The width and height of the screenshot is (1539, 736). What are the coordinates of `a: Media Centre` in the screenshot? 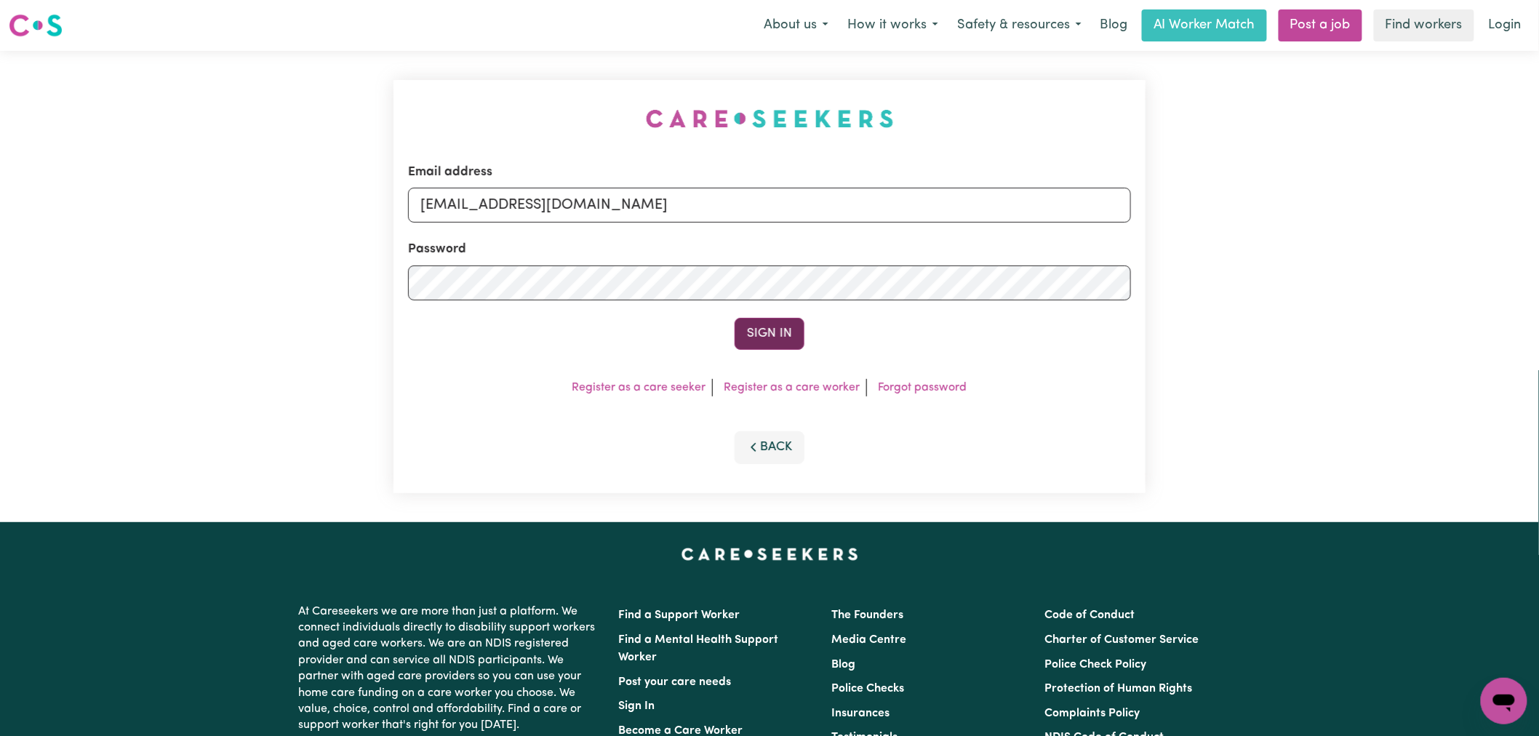 It's located at (868, 640).